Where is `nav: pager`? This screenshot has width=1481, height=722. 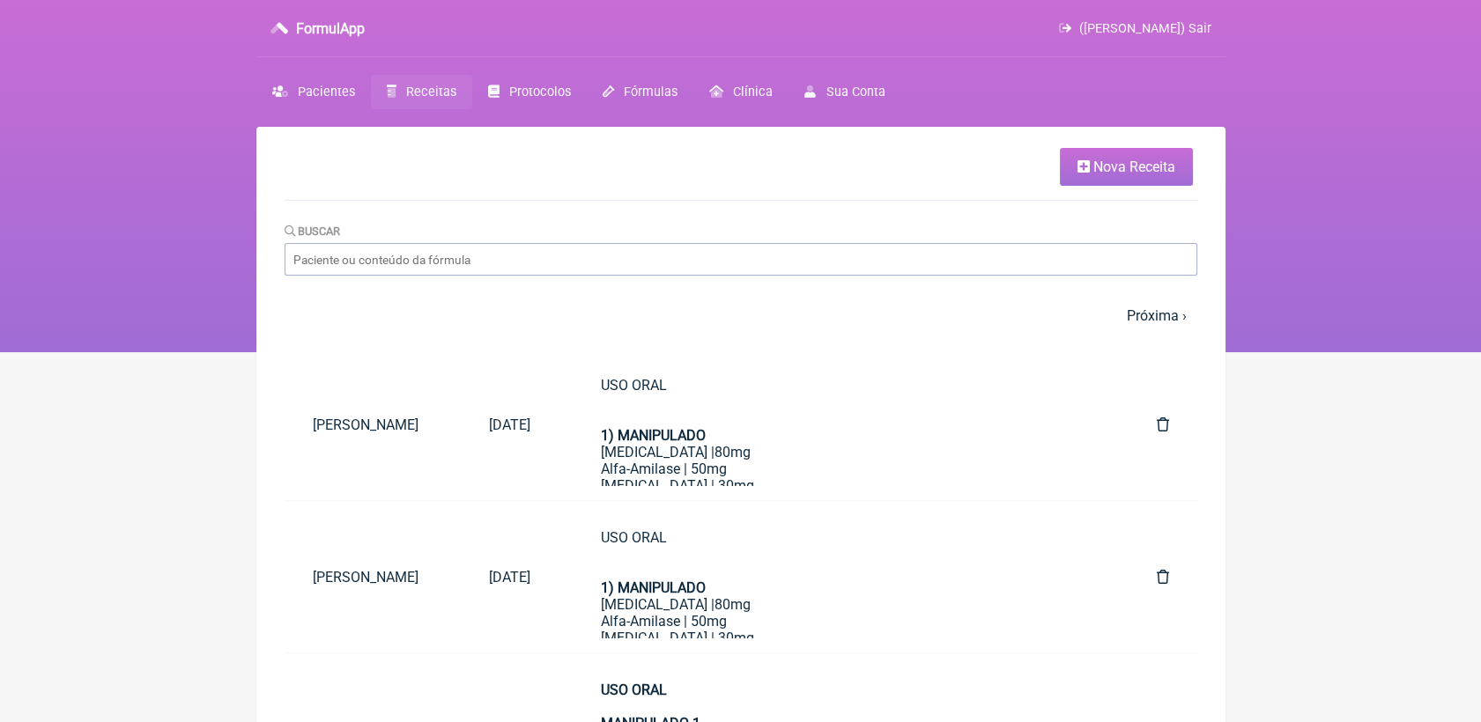 nav: pager is located at coordinates (741, 315).